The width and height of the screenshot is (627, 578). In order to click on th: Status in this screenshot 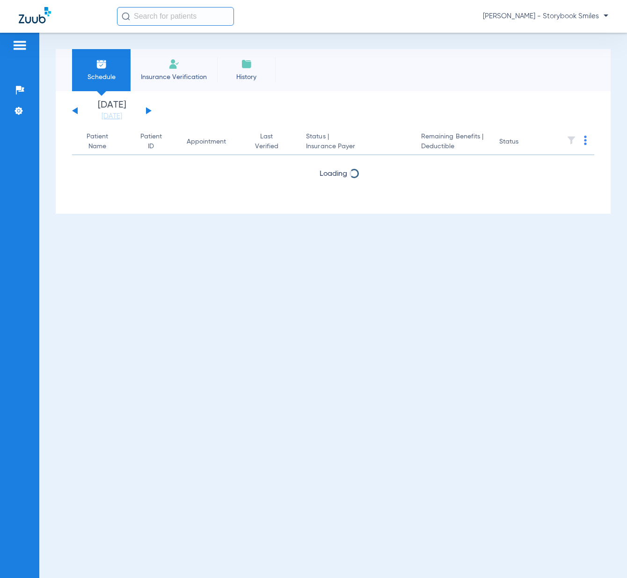, I will do `click(523, 142)`.